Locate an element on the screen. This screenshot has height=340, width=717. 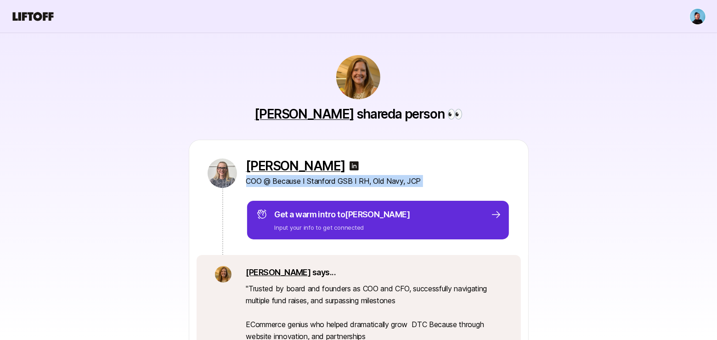
img: 1c876546_831b_4467_95e0_2c0aca472c45.jpg is located at coordinates (222, 173).